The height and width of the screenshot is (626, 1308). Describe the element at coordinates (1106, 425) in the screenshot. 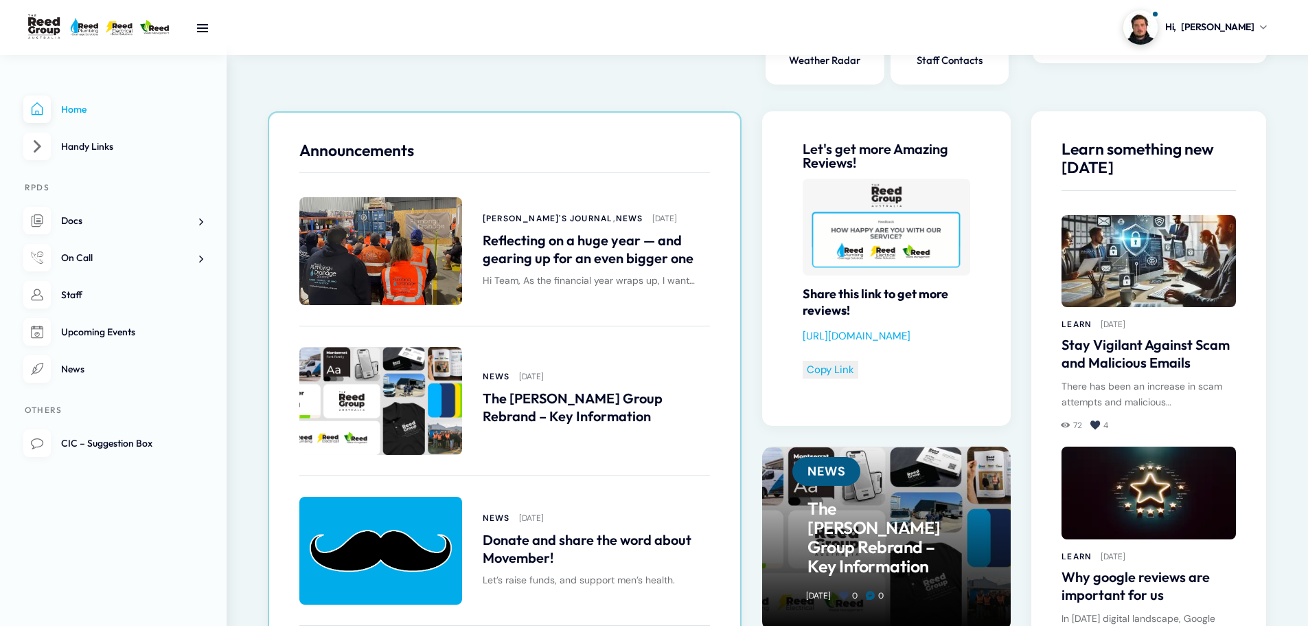

I see `span: 4` at that location.